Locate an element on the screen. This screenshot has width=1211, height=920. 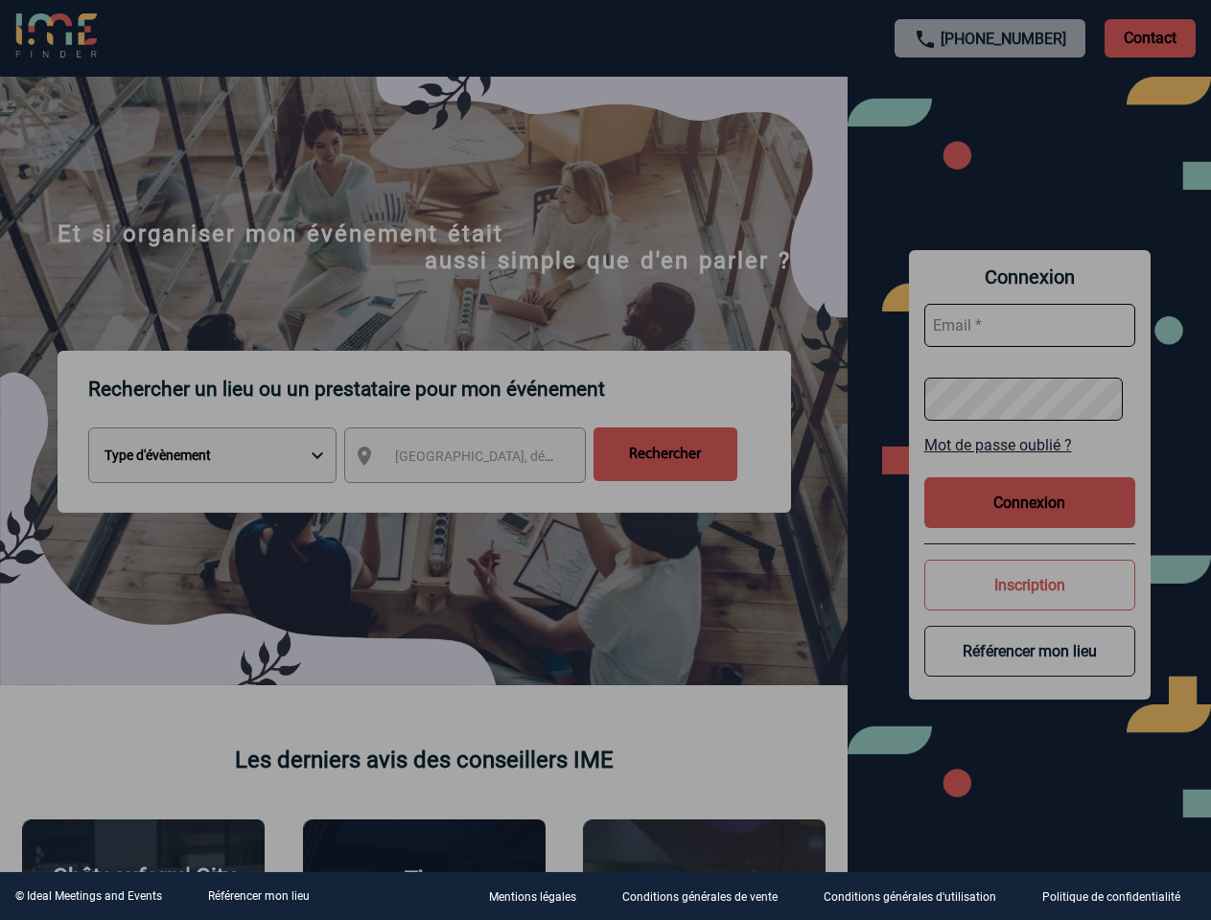
p: Conditions générales d'utilisation is located at coordinates (910, 898).